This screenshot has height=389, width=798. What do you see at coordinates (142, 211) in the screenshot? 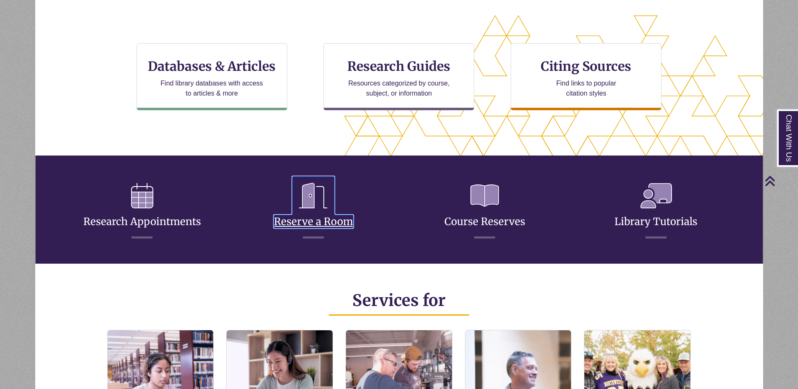
I see `a: Research Appointments` at bounding box center [142, 211].